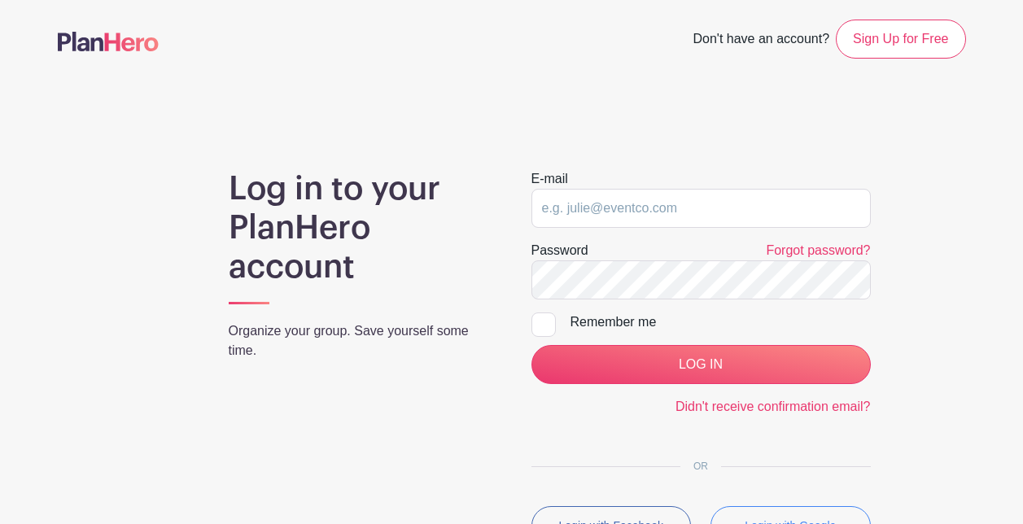  Describe the element at coordinates (560, 251) in the screenshot. I see `label: Password` at that location.